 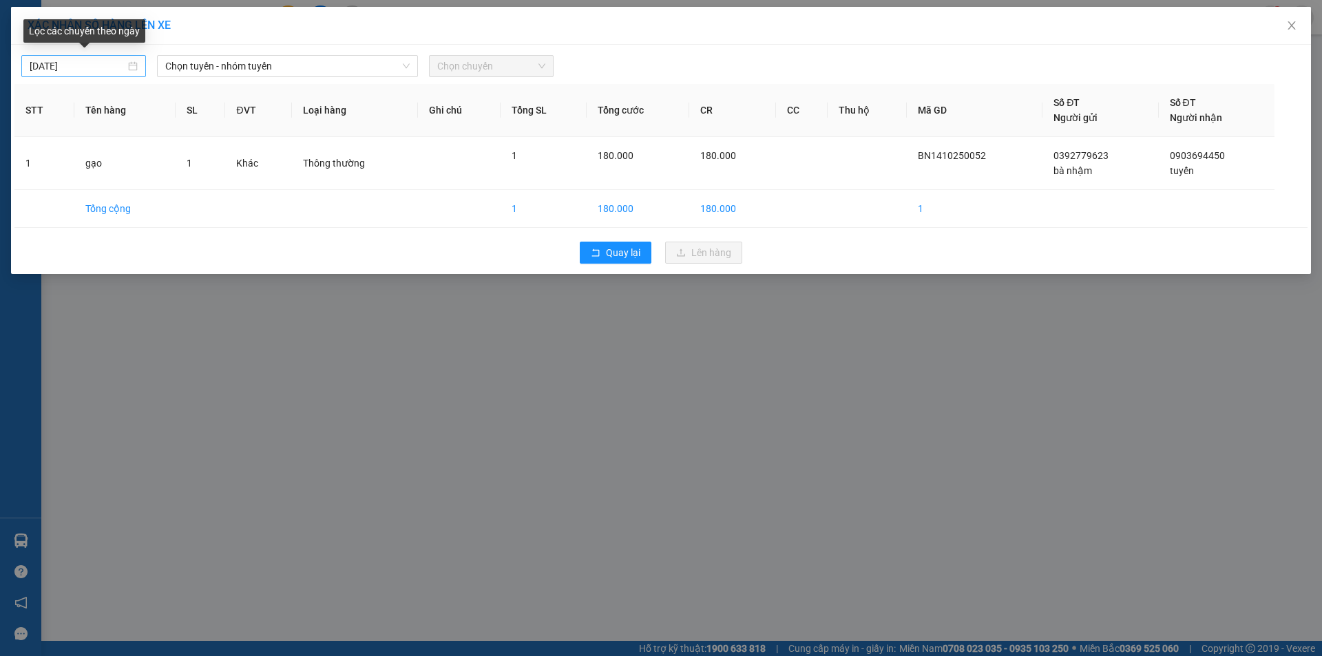 I want to click on th: CC, so click(x=802, y=110).